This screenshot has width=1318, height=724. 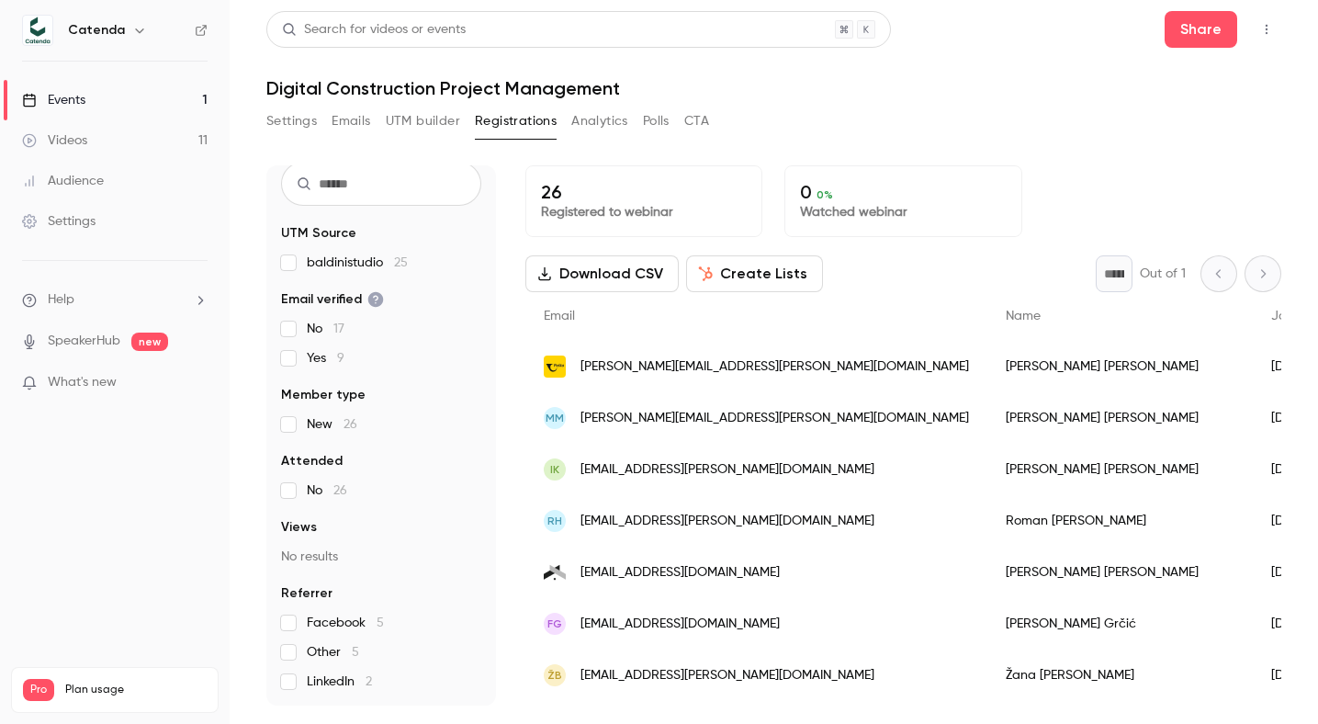 What do you see at coordinates (82, 382) in the screenshot?
I see `span: What's new` at bounding box center [82, 382].